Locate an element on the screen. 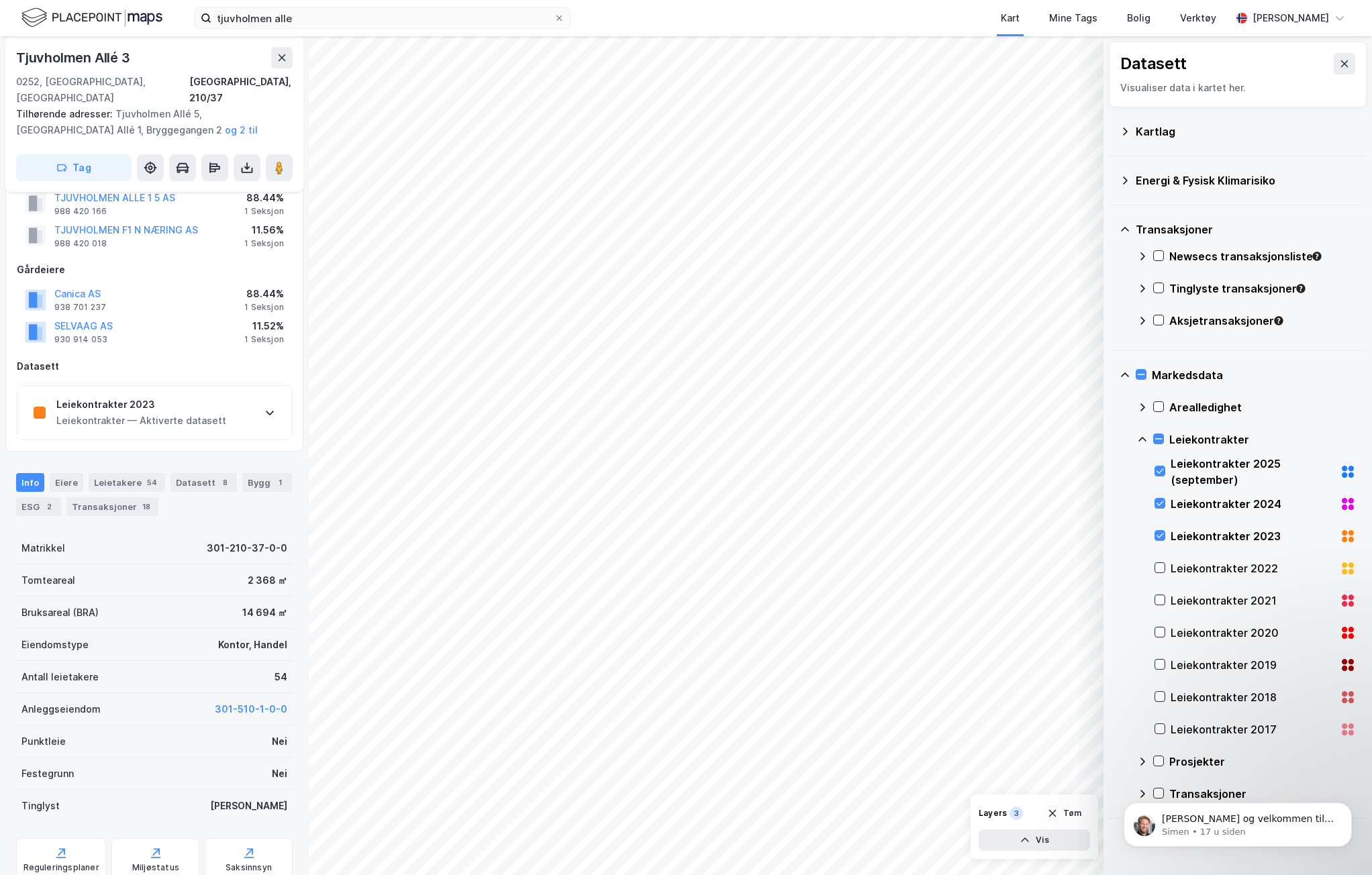 The width and height of the screenshot is (1372, 875). div: Leiekontrakter 2021 is located at coordinates (1252, 601).